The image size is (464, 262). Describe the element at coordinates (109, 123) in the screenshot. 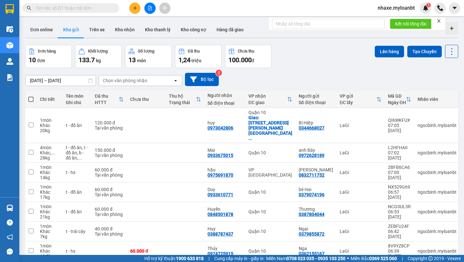

I see `div: 120.000 đ` at that location.